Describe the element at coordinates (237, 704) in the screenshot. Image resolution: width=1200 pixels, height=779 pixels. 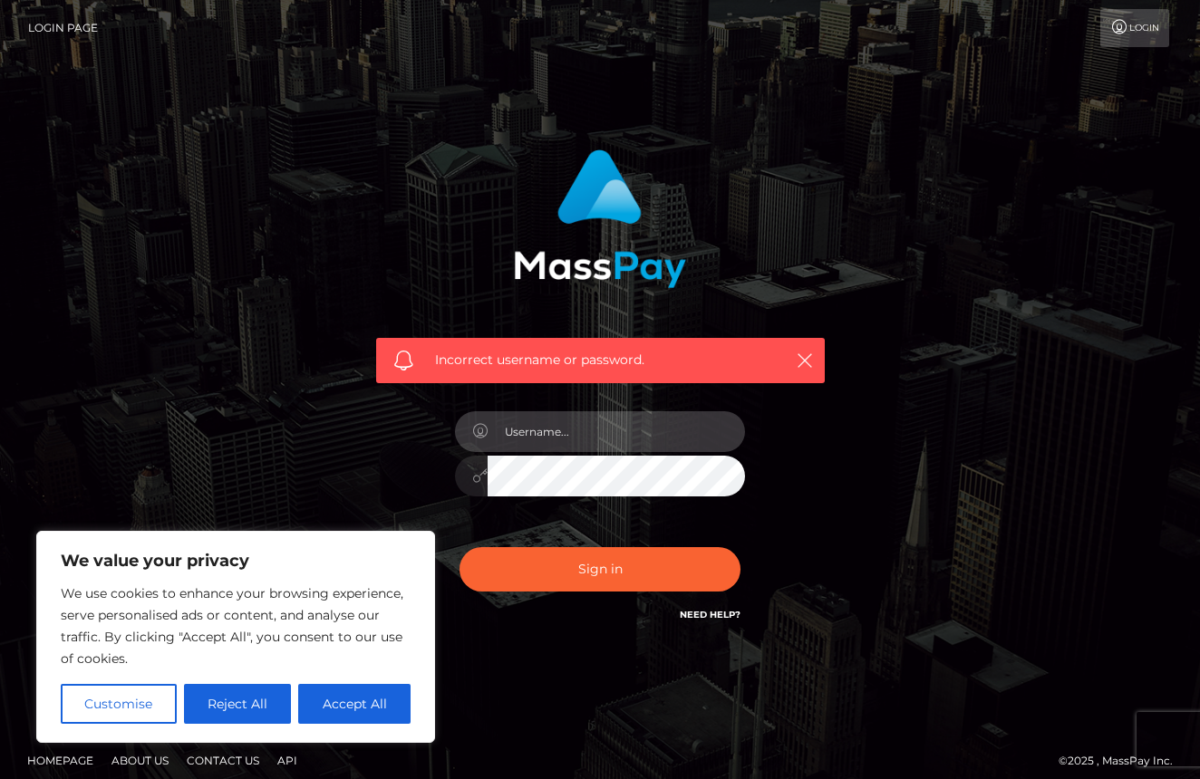
I see `button: Reject All` at that location.